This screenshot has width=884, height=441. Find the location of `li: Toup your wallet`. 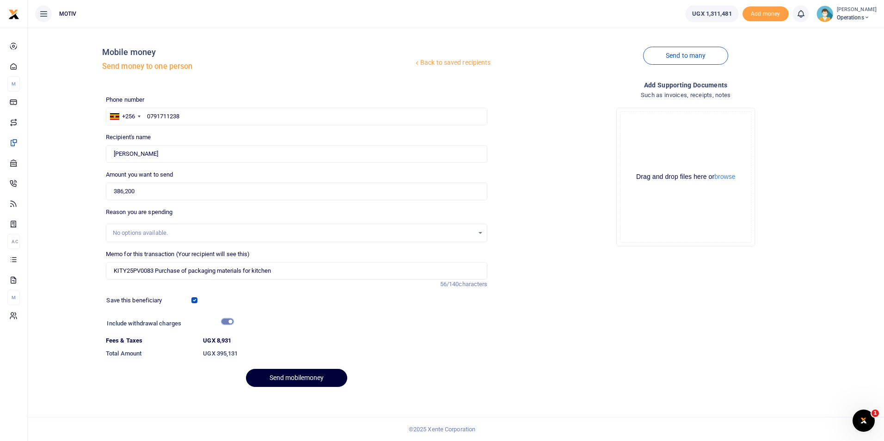

li: Toup your wallet is located at coordinates (765, 14).